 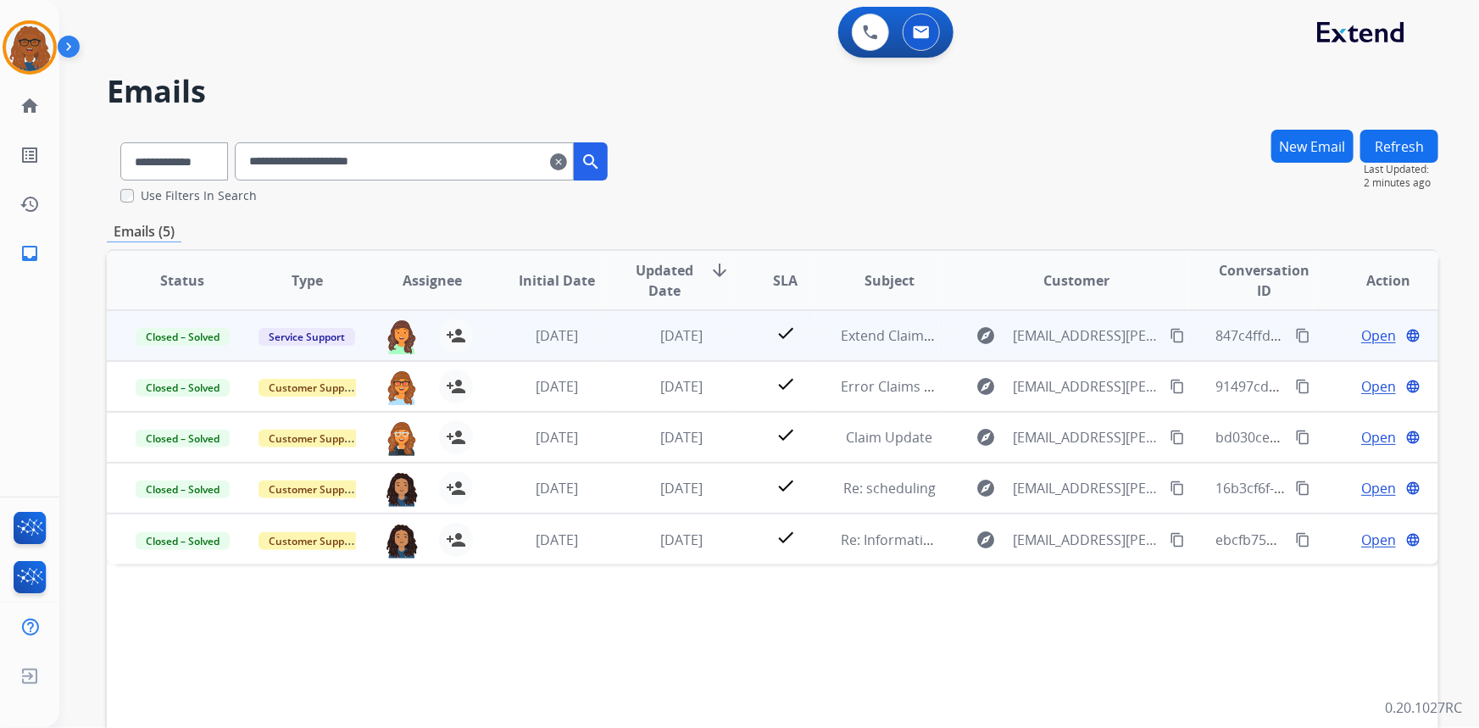 I want to click on span: Updated Date, so click(x=664, y=280).